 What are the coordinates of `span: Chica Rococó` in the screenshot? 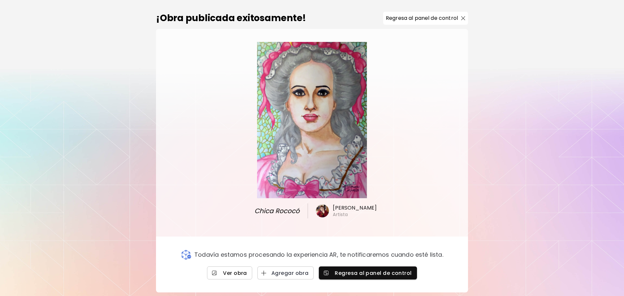 It's located at (275, 211).